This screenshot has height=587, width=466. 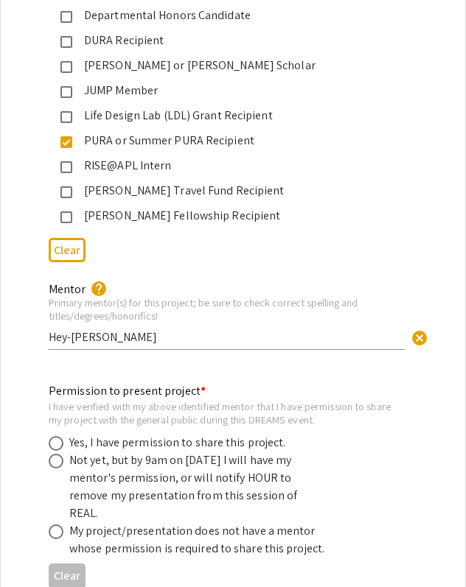 What do you see at coordinates (227, 15) in the screenshot?
I see `div: Departmental Honors Candidate` at bounding box center [227, 15].